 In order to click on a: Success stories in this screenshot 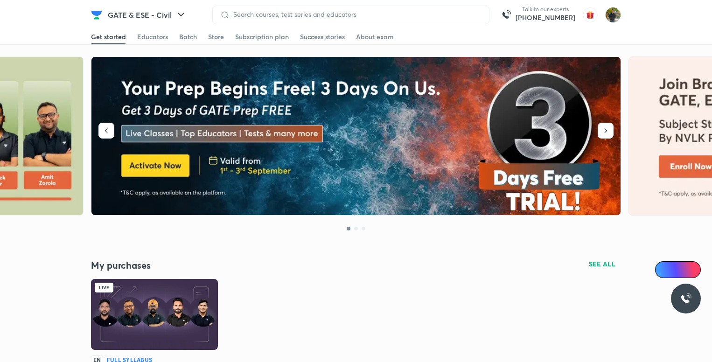, I will do `click(322, 37)`.